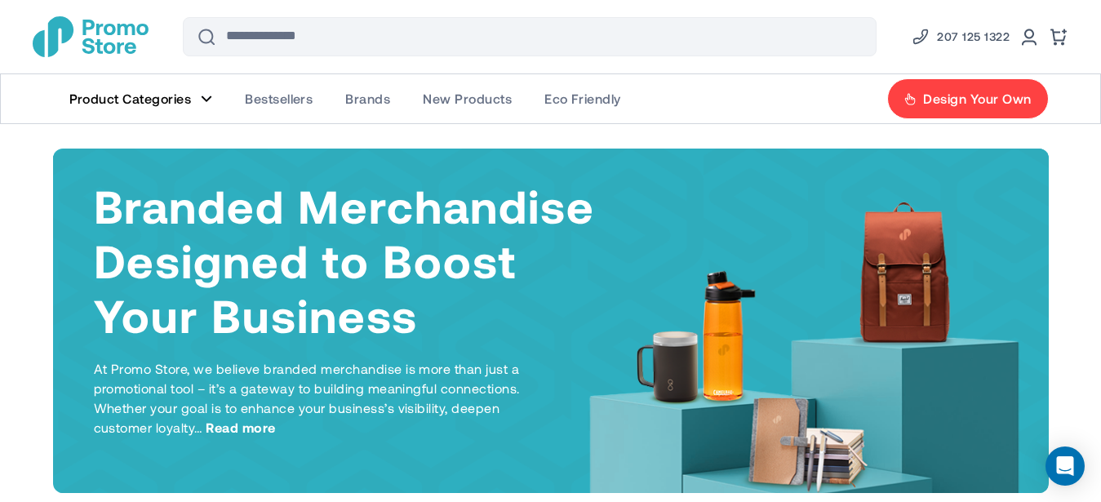 The height and width of the screenshot is (502, 1101). Describe the element at coordinates (960, 37) in the screenshot. I see `a: Phone` at that location.